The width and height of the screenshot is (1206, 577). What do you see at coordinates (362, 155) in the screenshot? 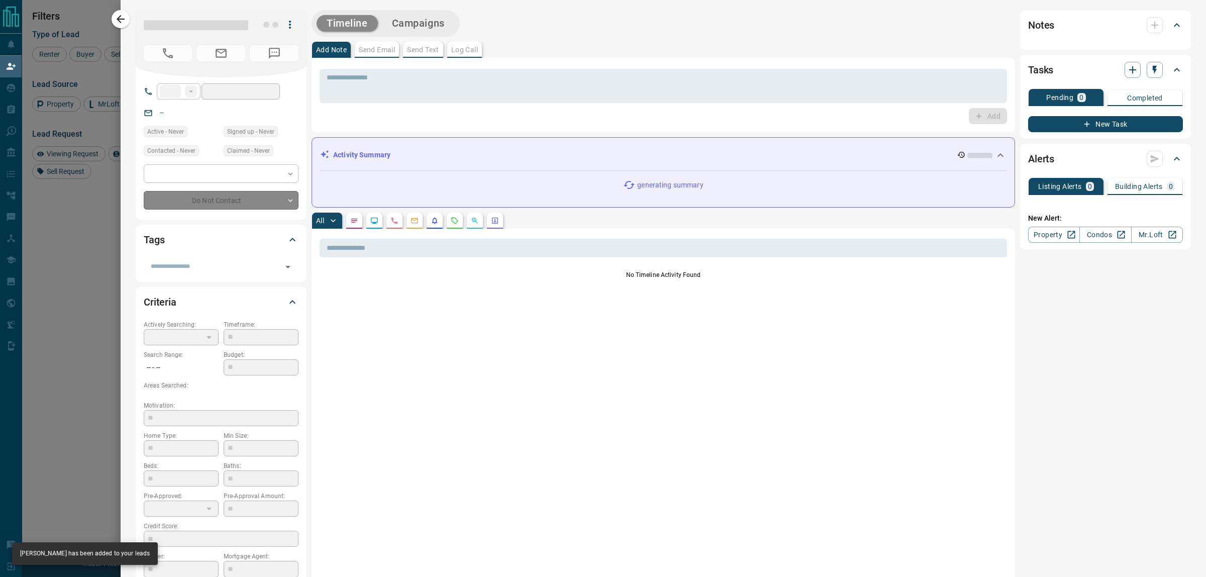
I see `p: Activity Summary` at bounding box center [362, 155].